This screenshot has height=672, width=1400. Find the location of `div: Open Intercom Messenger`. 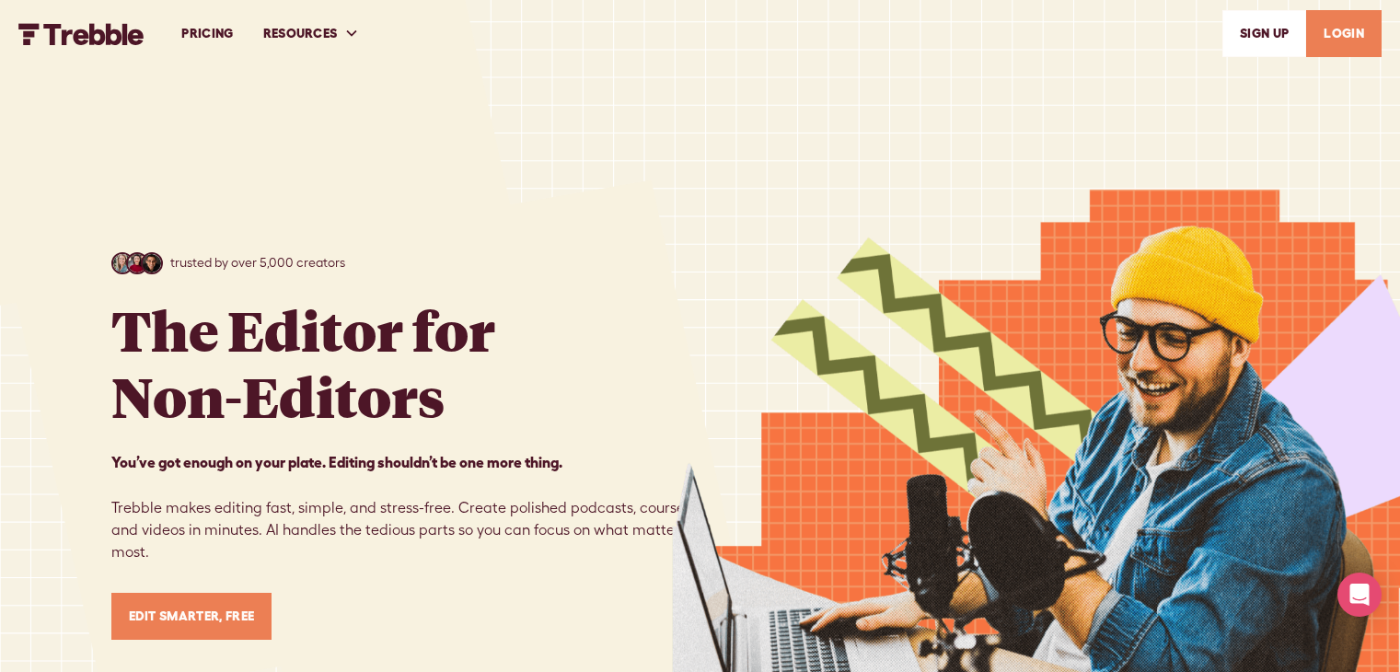

div: Open Intercom Messenger is located at coordinates (1360, 595).